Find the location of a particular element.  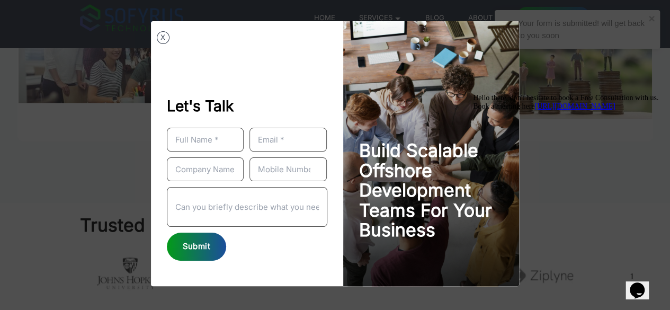

input: Email * is located at coordinates (288, 139).